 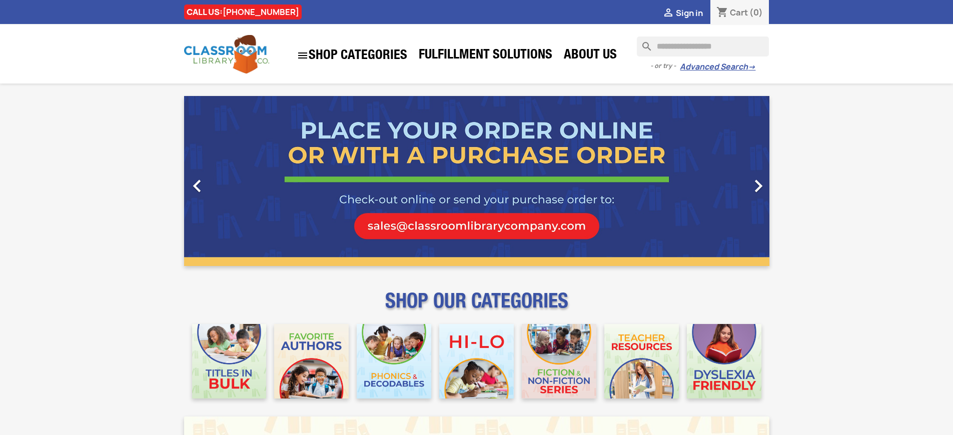 What do you see at coordinates (243, 12) in the screenshot?
I see `div: CALL US:` at bounding box center [243, 12].